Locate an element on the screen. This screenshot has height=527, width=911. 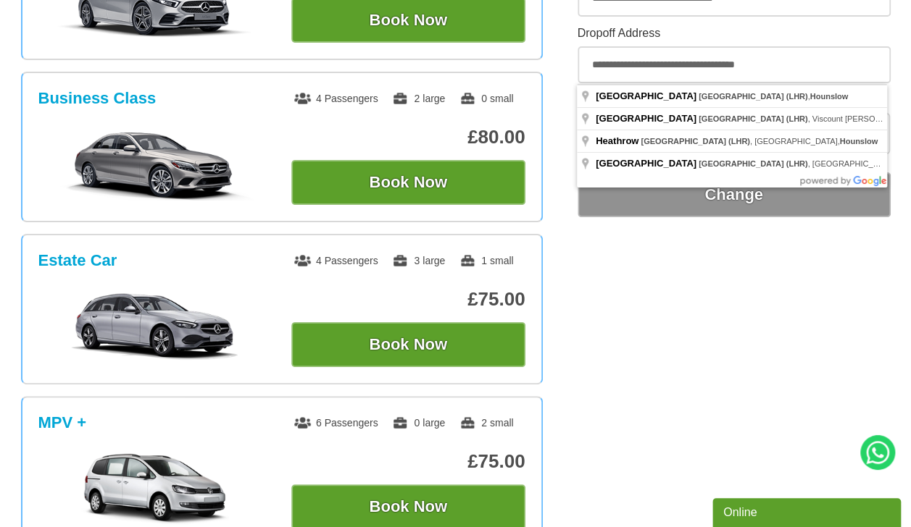
span: 6 Passengers is located at coordinates (336, 423).